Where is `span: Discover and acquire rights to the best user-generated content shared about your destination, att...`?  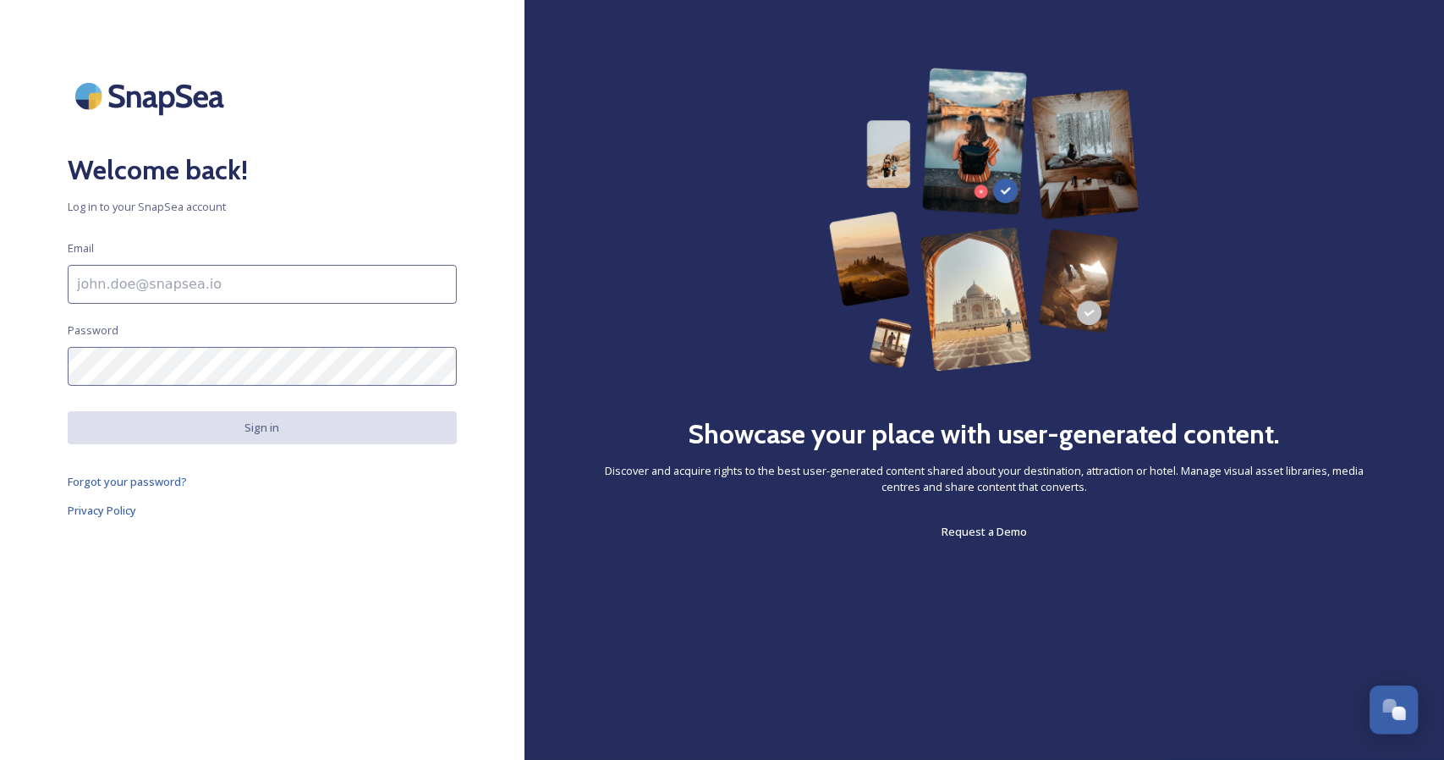
span: Discover and acquire rights to the best user-generated content shared about your destination, att... is located at coordinates (984, 479).